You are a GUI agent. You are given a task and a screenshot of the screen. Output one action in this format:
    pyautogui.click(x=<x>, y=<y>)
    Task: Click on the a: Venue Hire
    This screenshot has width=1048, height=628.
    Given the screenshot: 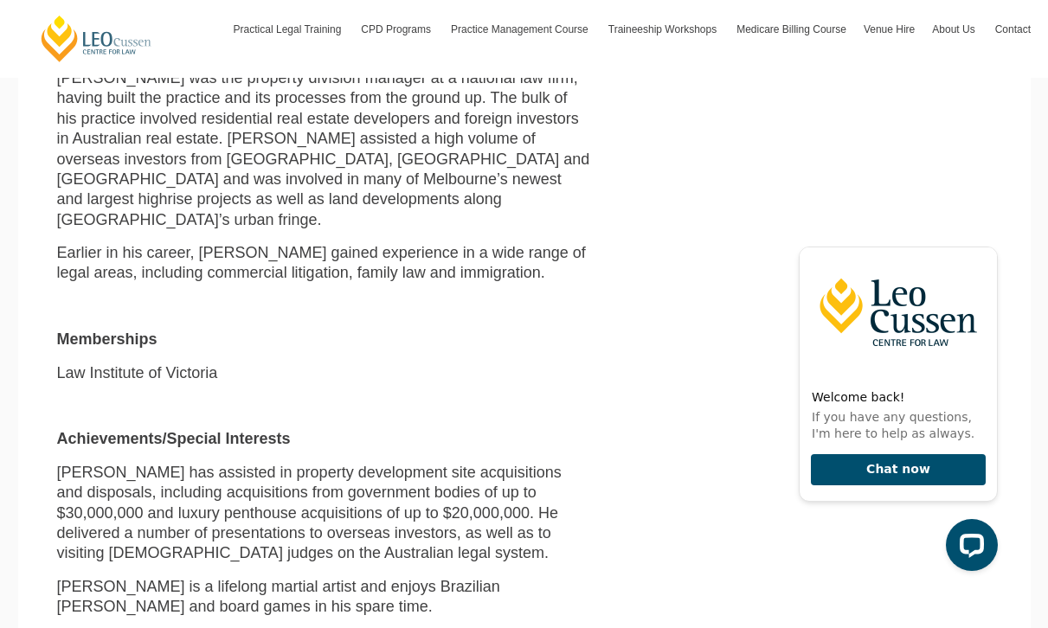 What is the action you would take?
    pyautogui.click(x=889, y=29)
    